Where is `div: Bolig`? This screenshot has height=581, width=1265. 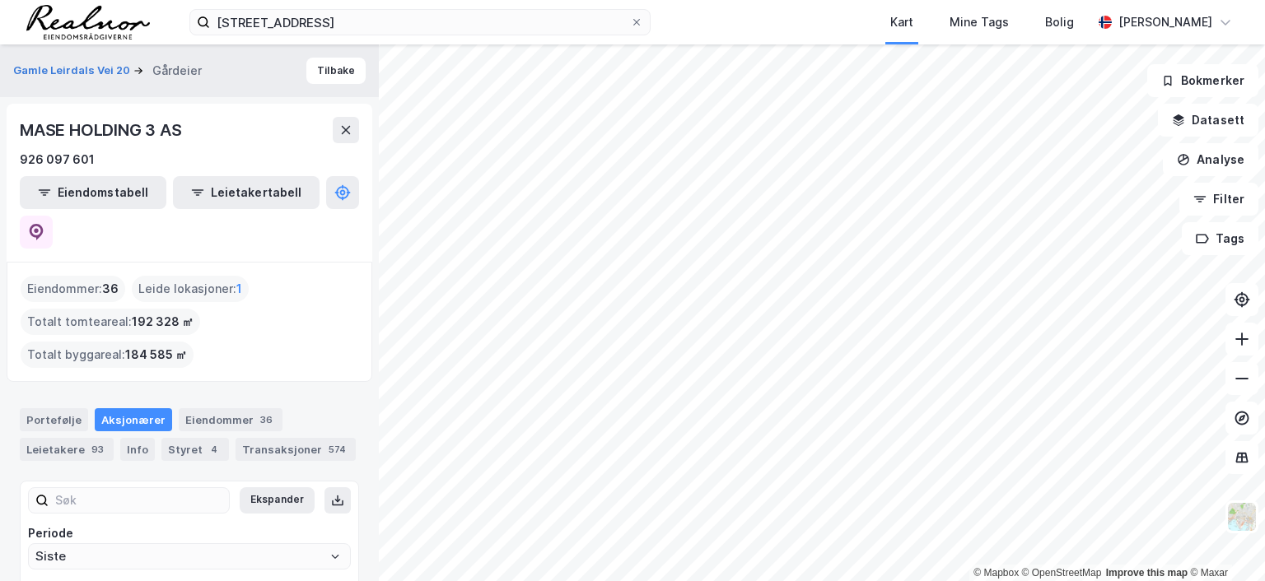 div: Bolig is located at coordinates (1059, 22).